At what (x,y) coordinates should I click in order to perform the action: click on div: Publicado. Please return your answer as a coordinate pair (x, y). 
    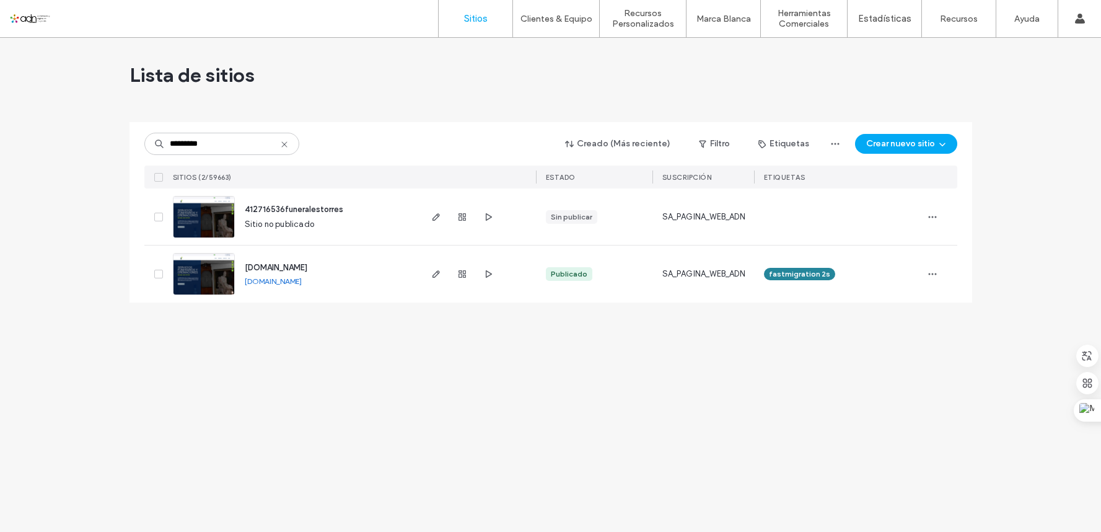
    Looking at the image, I should click on (569, 274).